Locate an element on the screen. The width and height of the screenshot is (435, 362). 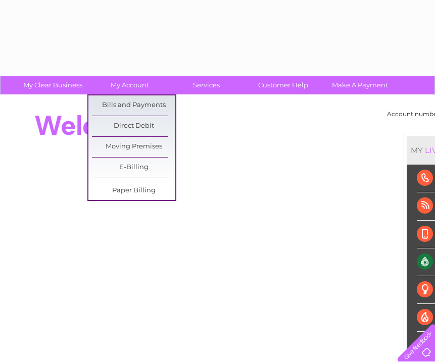
a: My Clear Business is located at coordinates (53, 85).